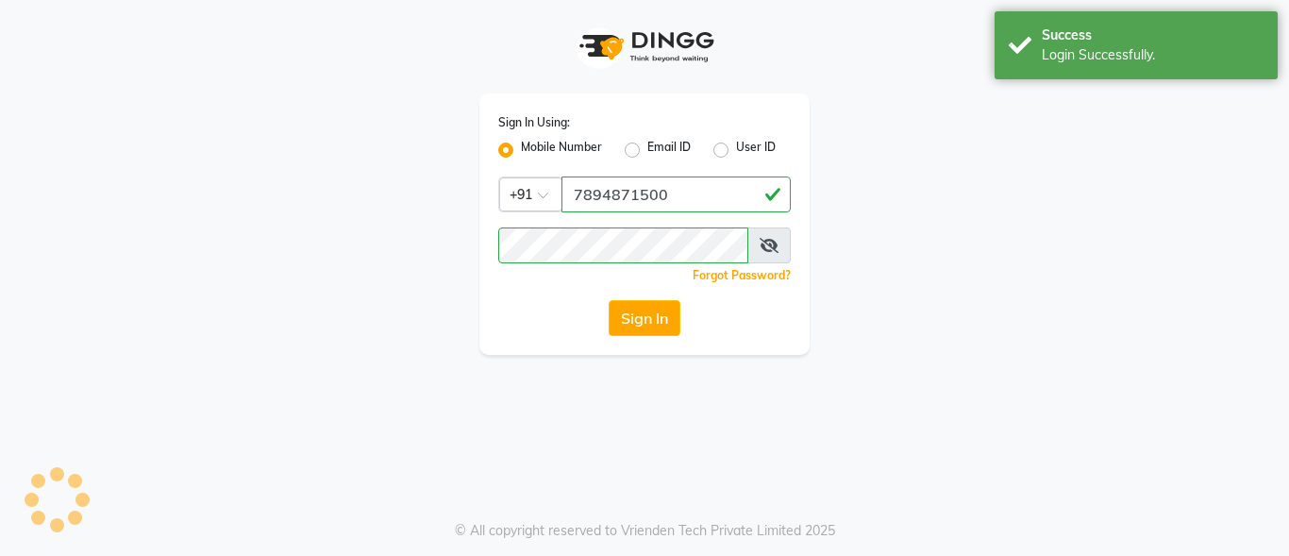 Image resolution: width=1289 pixels, height=556 pixels. Describe the element at coordinates (645, 318) in the screenshot. I see `button: Sign In` at that location.